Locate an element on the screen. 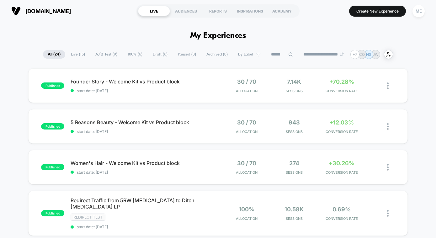 Image resolution: width=436 pixels, height=238 pixels. h1: My Experiences is located at coordinates (218, 36).